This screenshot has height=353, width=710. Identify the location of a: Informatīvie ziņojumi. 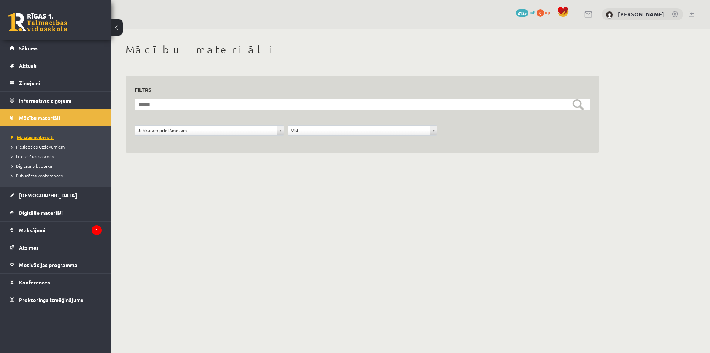
(56, 100).